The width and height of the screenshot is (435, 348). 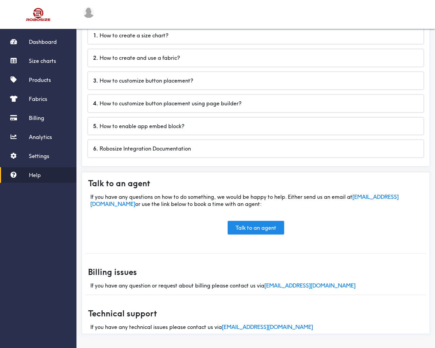 I want to click on div: How to create and use a fabric?, so click(x=256, y=58).